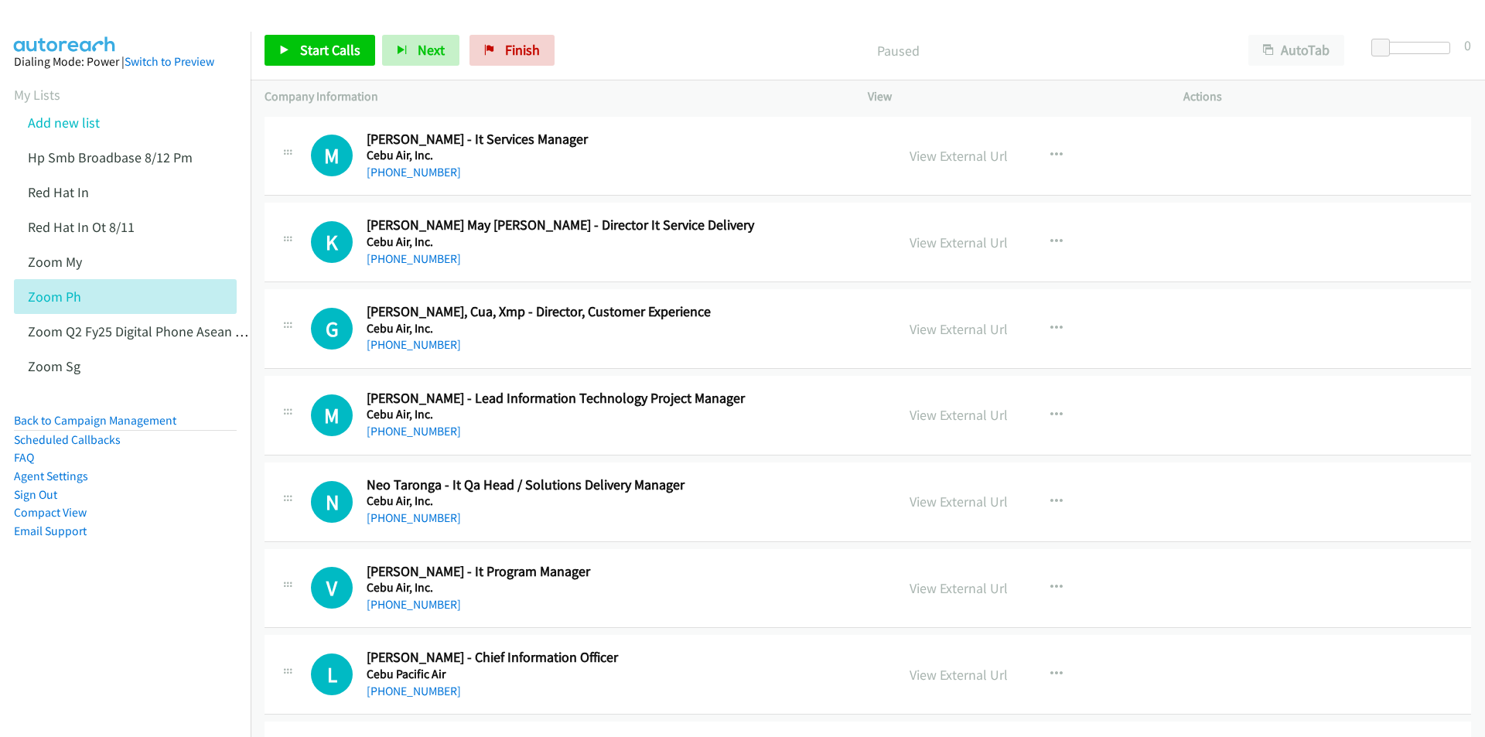 The image size is (1485, 737). What do you see at coordinates (51, 476) in the screenshot?
I see `a: Agent Settings` at bounding box center [51, 476].